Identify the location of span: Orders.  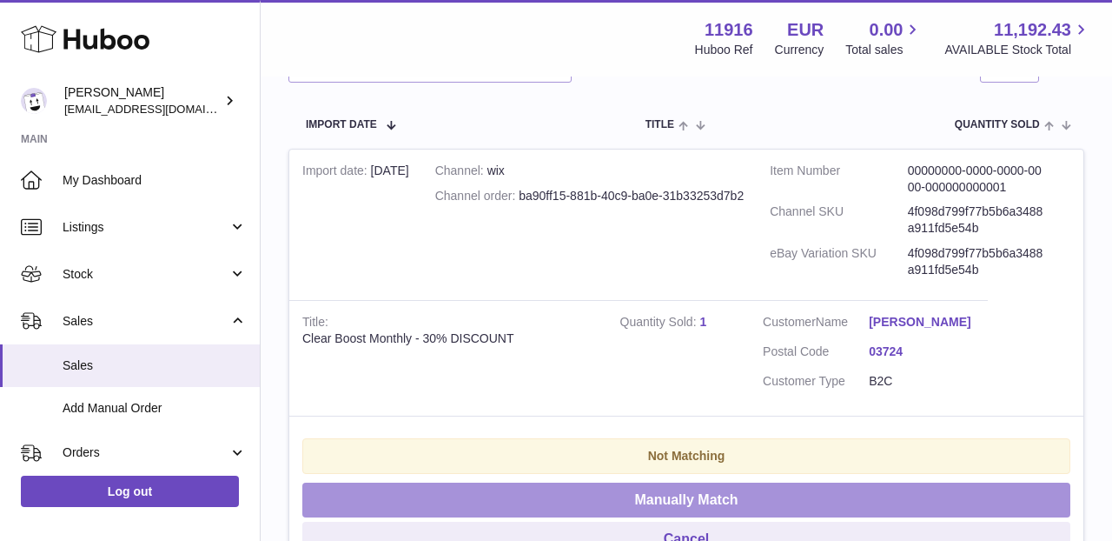
(145, 452).